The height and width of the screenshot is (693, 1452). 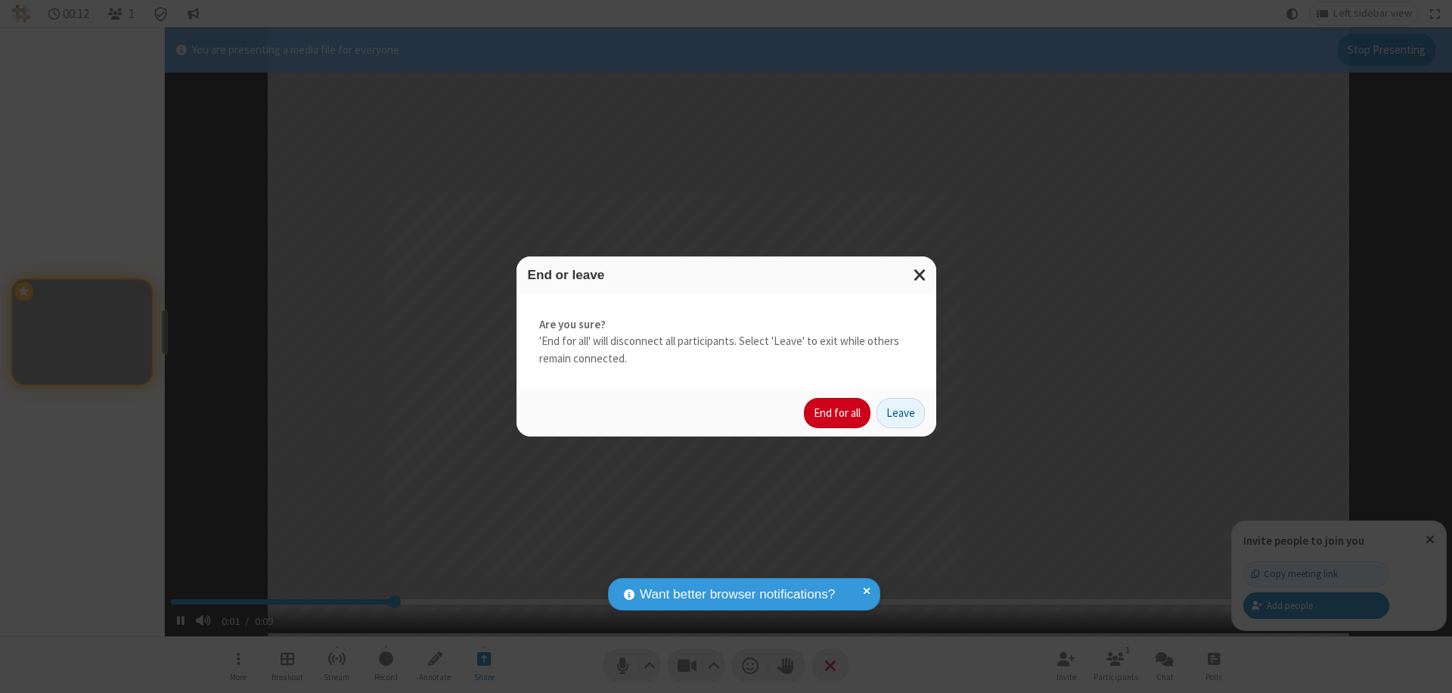 What do you see at coordinates (726, 325) in the screenshot?
I see `strong: Are you sure?` at bounding box center [726, 325].